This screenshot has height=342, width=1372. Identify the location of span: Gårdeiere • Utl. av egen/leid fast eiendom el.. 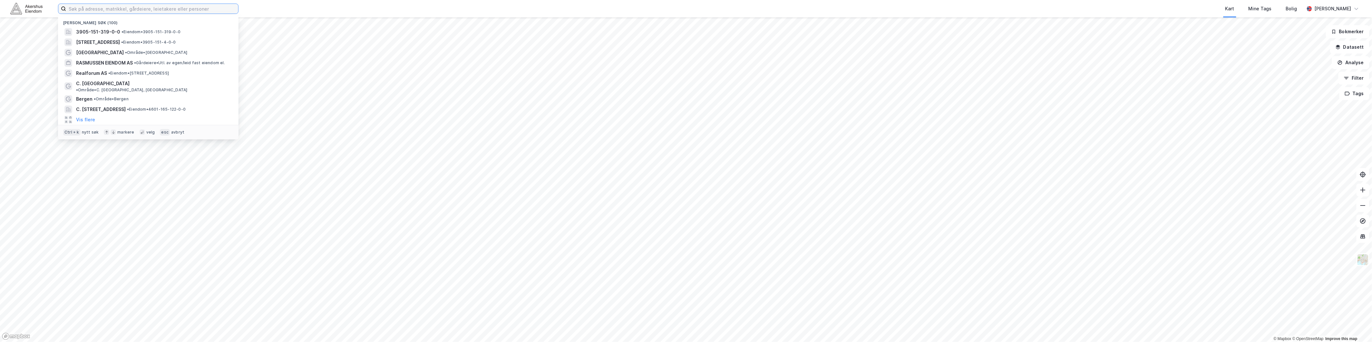
(180, 63).